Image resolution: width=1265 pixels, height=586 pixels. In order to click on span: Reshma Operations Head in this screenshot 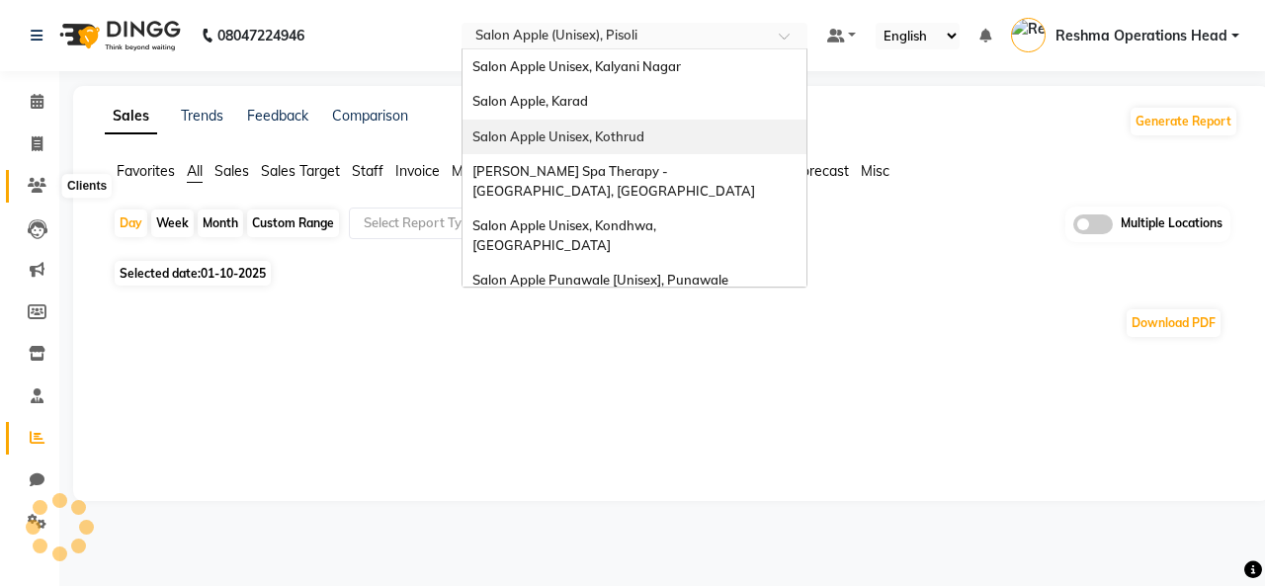, I will do `click(1141, 36)`.